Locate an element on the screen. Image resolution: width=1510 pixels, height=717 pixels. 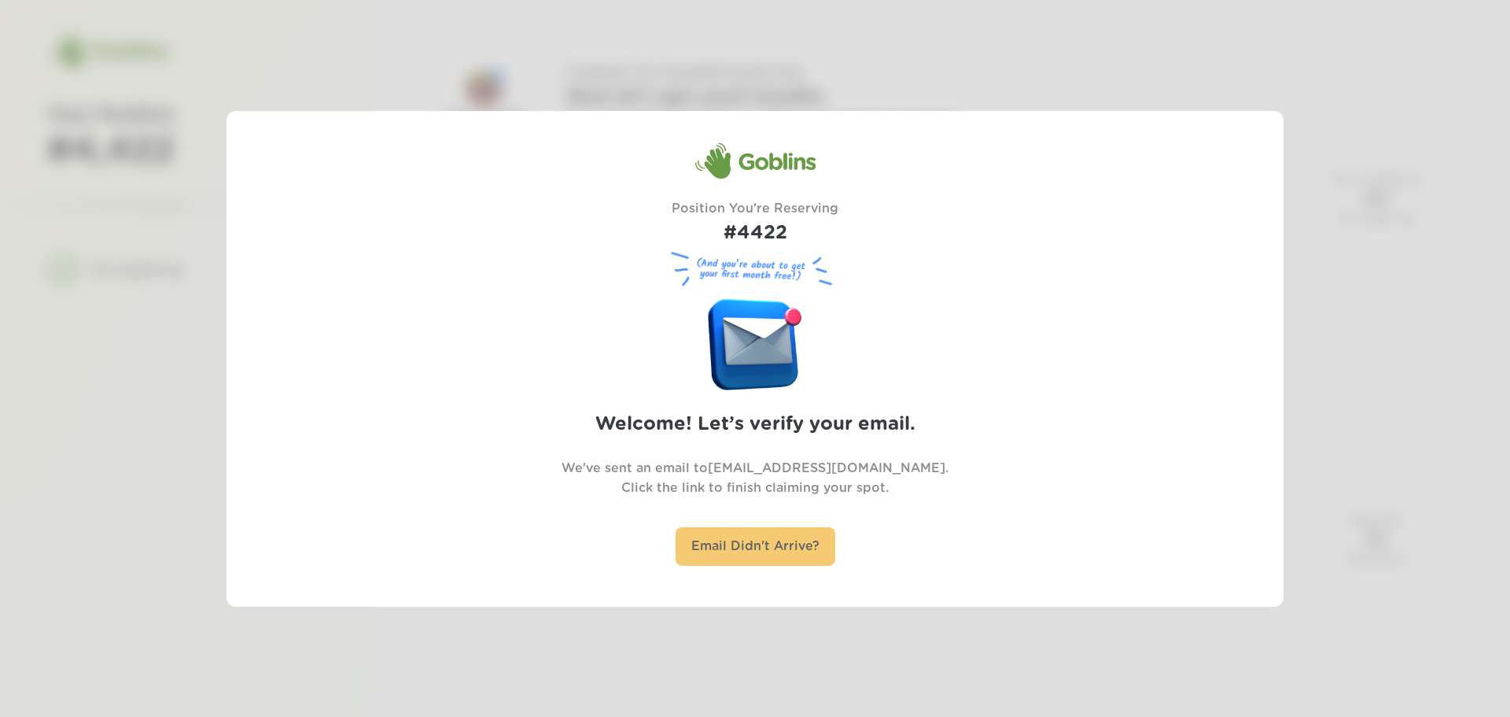
div: Position You're Reserving is located at coordinates (755, 223).